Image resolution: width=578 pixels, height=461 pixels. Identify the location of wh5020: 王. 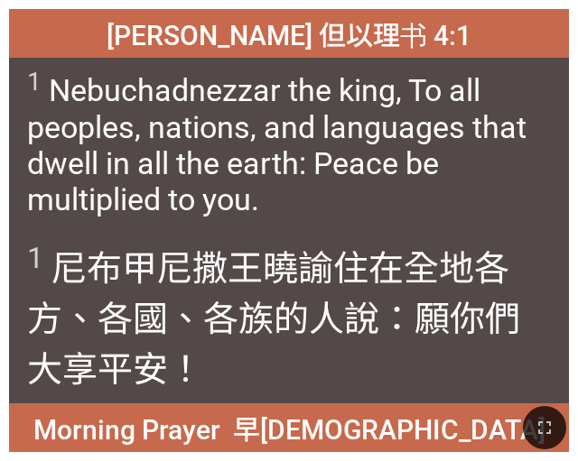
(273, 319).